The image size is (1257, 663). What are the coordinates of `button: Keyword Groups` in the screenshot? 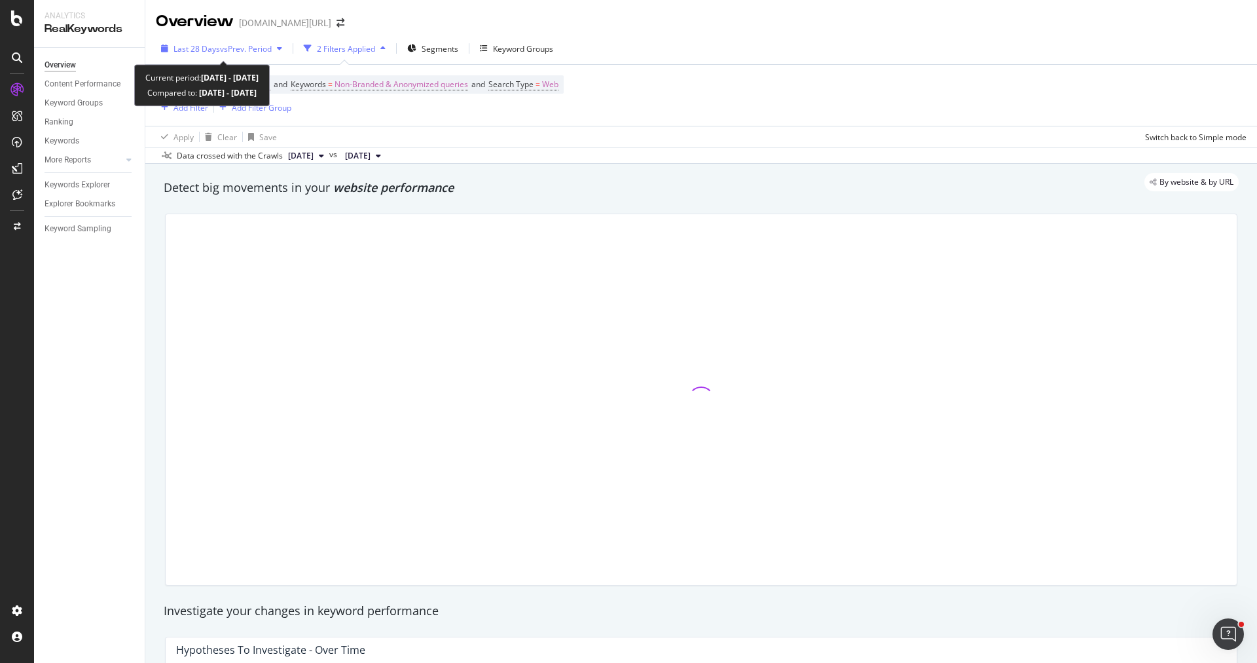 It's located at (517, 48).